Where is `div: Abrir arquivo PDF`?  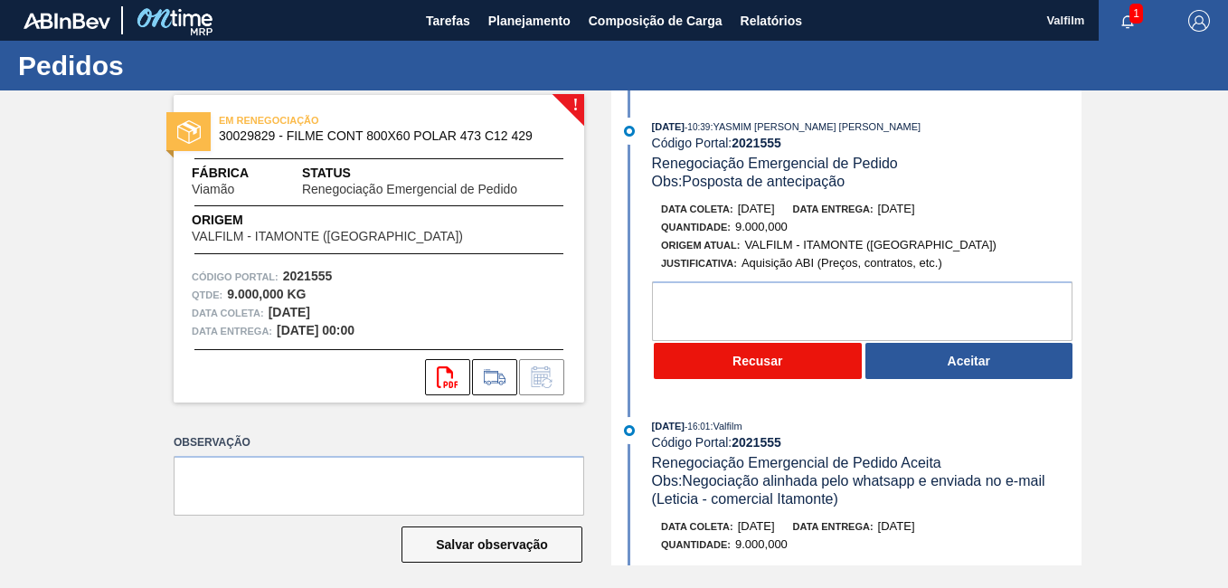 div: Abrir arquivo PDF is located at coordinates (448, 377).